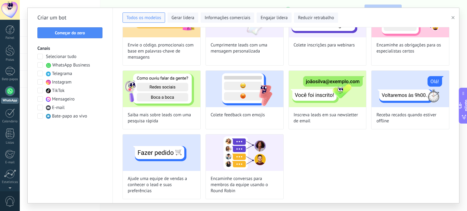  What do you see at coordinates (316, 18) in the screenshot?
I see `font: Reduzir retrabalho` at bounding box center [316, 18].